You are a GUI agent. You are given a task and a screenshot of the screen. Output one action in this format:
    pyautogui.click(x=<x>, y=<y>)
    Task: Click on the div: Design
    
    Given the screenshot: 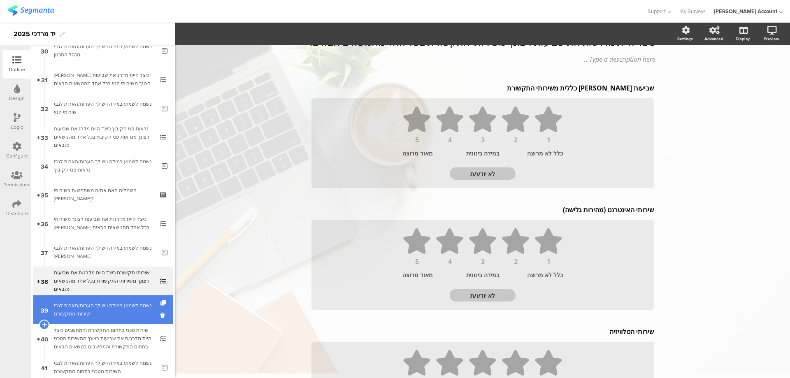 What is the action you would take?
    pyautogui.click(x=17, y=98)
    